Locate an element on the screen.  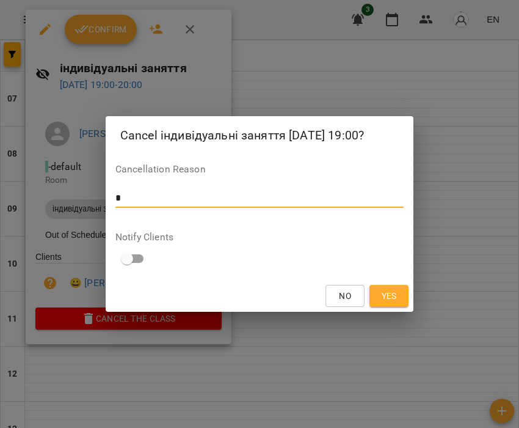
span: Yes is located at coordinates (389, 296).